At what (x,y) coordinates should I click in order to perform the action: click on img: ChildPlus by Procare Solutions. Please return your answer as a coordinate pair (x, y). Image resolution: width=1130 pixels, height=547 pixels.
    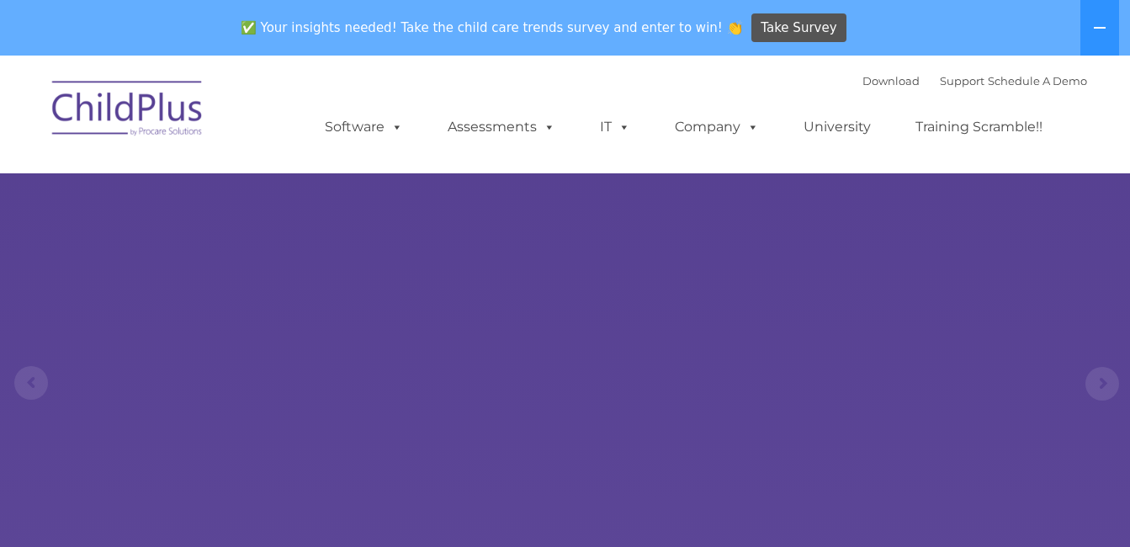
    Looking at the image, I should click on (128, 111).